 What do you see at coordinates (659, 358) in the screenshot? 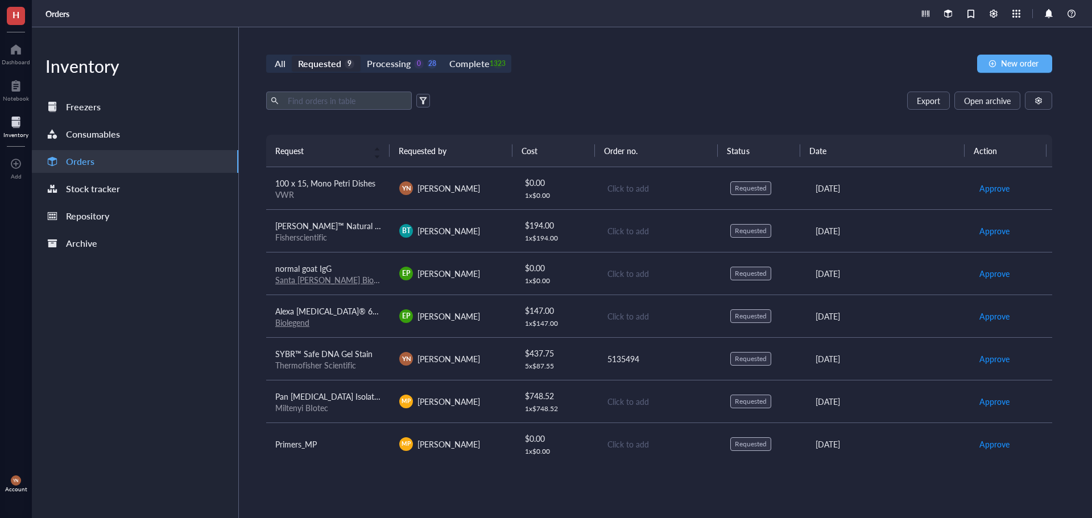
I see `td: 5135494` at bounding box center [659, 358].